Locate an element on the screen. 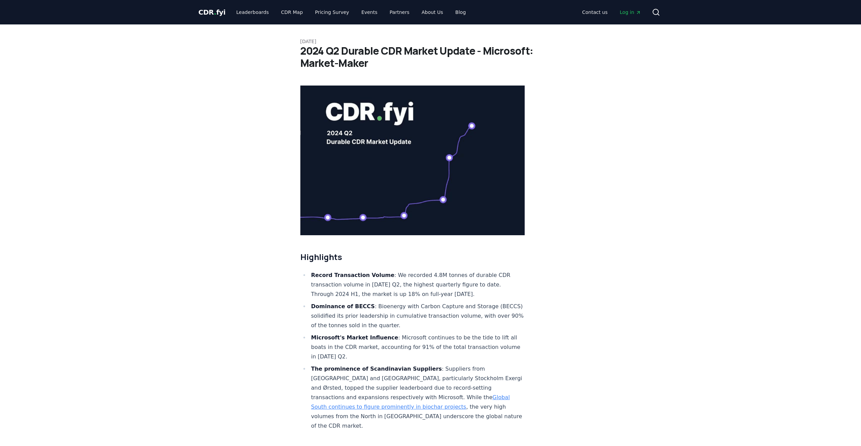 Image resolution: width=861 pixels, height=446 pixels. a: Pricing Survey is located at coordinates (332, 12).